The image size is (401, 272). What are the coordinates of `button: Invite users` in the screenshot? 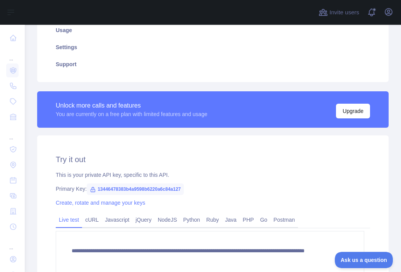 It's located at (338, 12).